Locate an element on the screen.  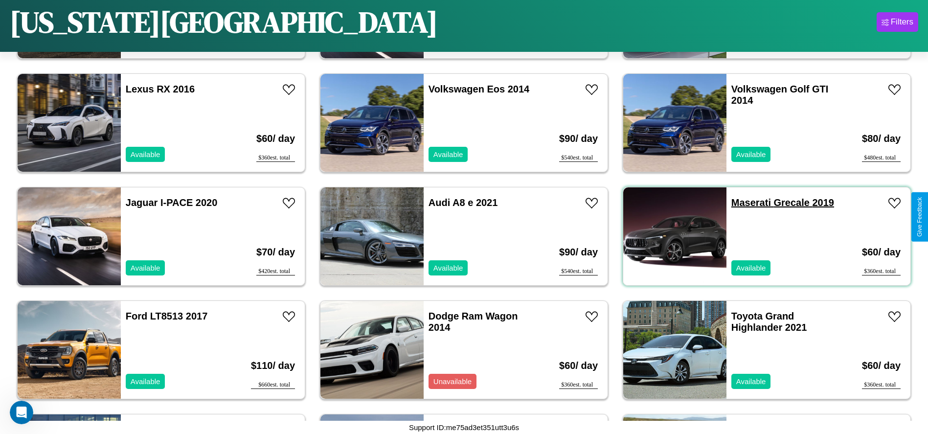
a: Volkswagen Golf GTI 2014 is located at coordinates (780, 94).